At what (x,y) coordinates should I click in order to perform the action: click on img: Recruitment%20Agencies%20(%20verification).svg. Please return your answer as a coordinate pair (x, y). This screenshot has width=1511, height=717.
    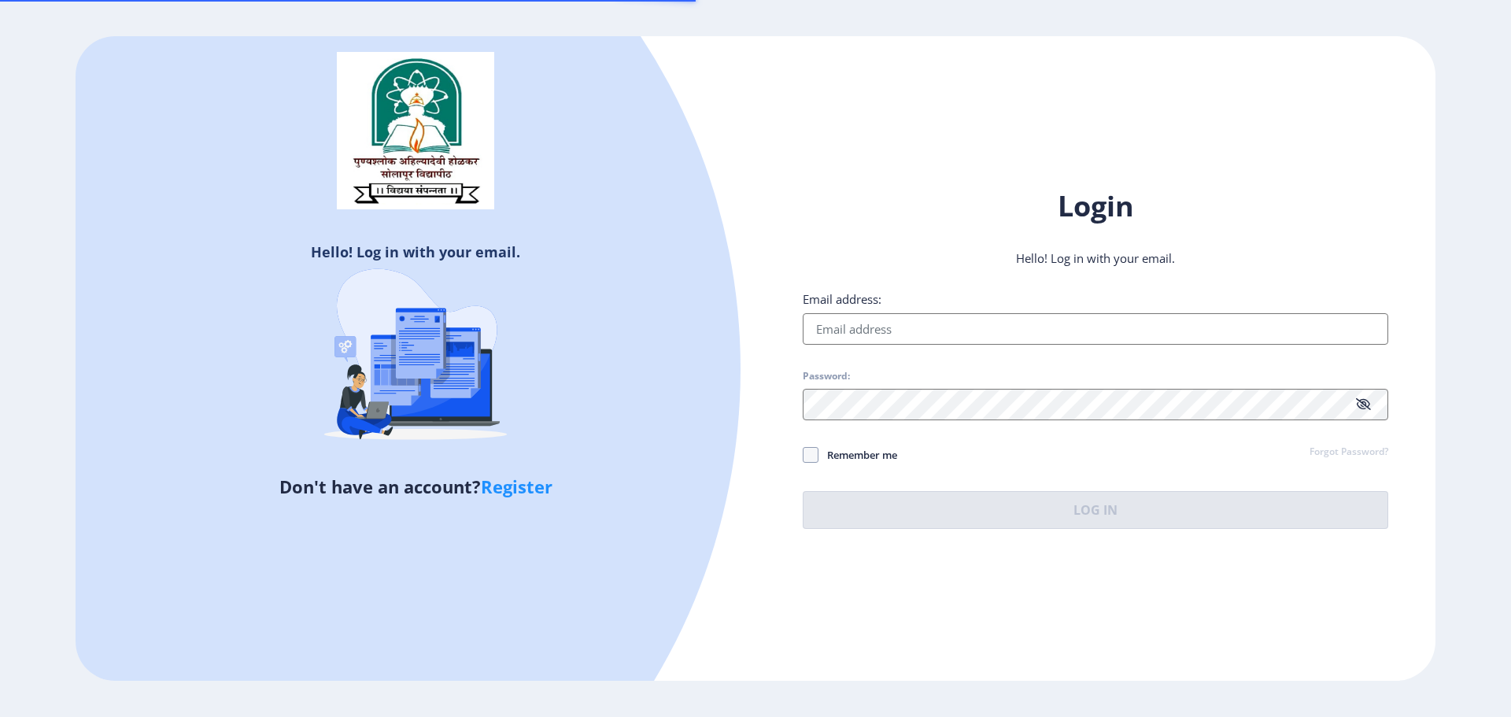
    Looking at the image, I should click on (415, 356).